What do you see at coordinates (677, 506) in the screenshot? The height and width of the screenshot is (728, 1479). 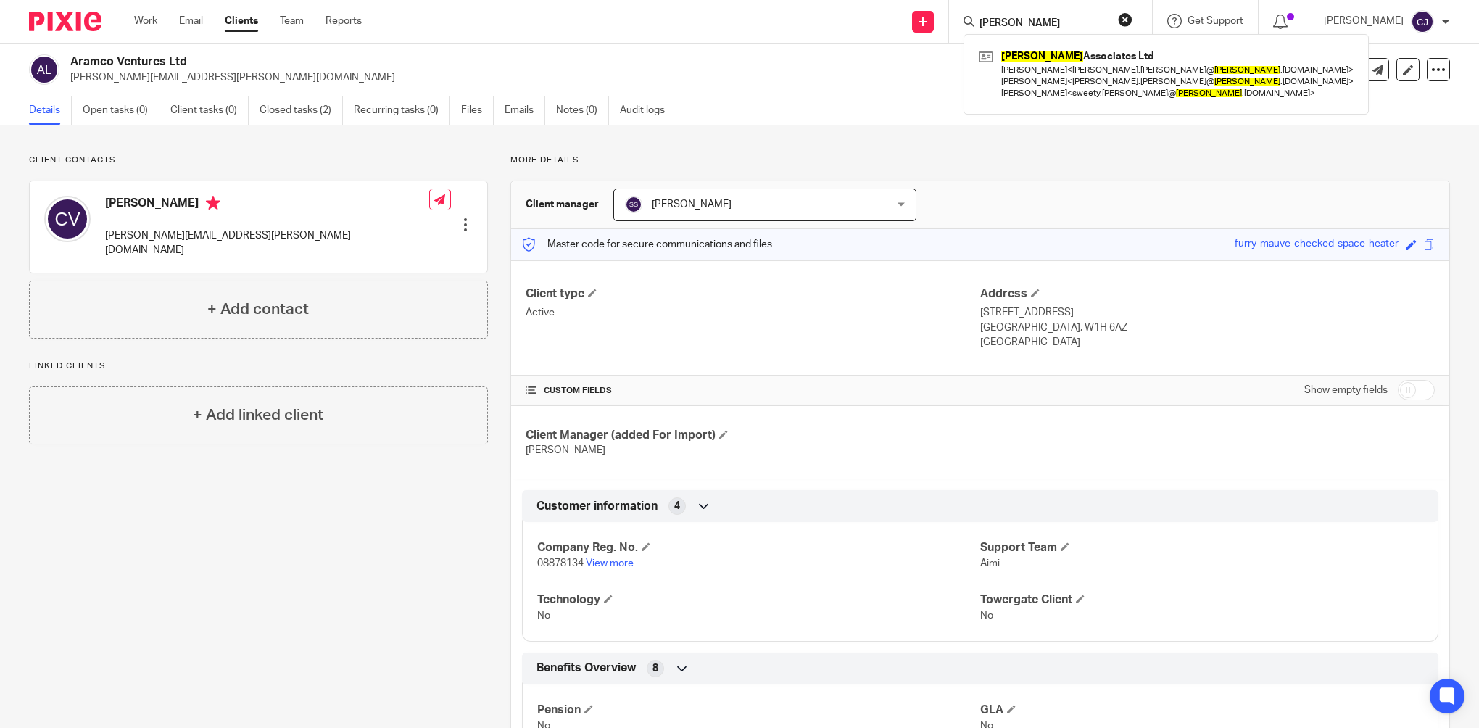 I see `span: 4` at bounding box center [677, 506].